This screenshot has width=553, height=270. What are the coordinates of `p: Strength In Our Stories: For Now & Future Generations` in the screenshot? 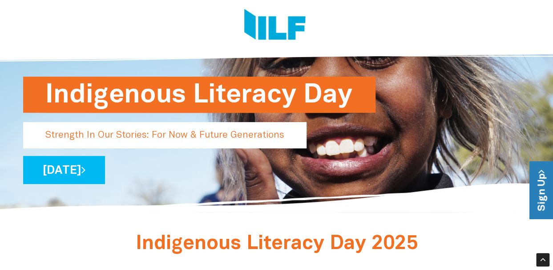 It's located at (165, 135).